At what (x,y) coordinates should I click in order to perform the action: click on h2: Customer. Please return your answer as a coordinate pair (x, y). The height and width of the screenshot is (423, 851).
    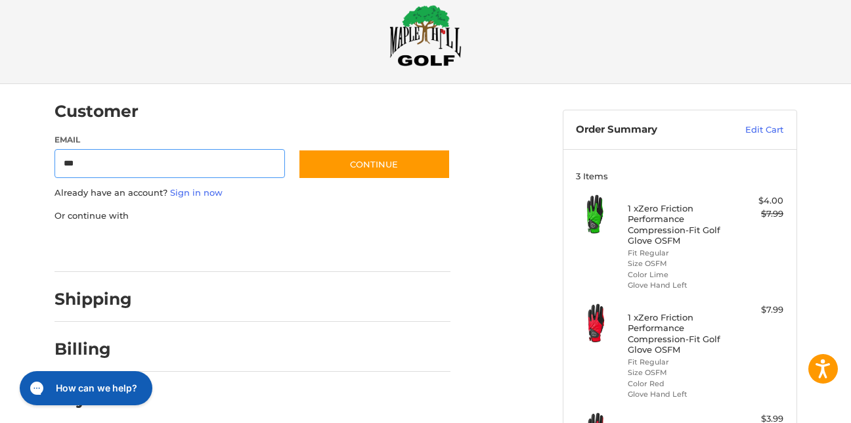
    Looking at the image, I should click on (97, 111).